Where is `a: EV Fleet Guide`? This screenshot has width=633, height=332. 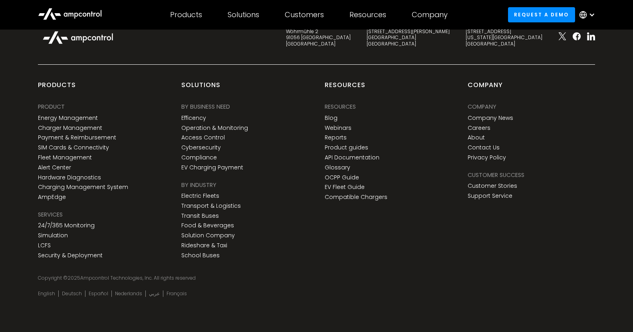 a: EV Fleet Guide is located at coordinates (345, 187).